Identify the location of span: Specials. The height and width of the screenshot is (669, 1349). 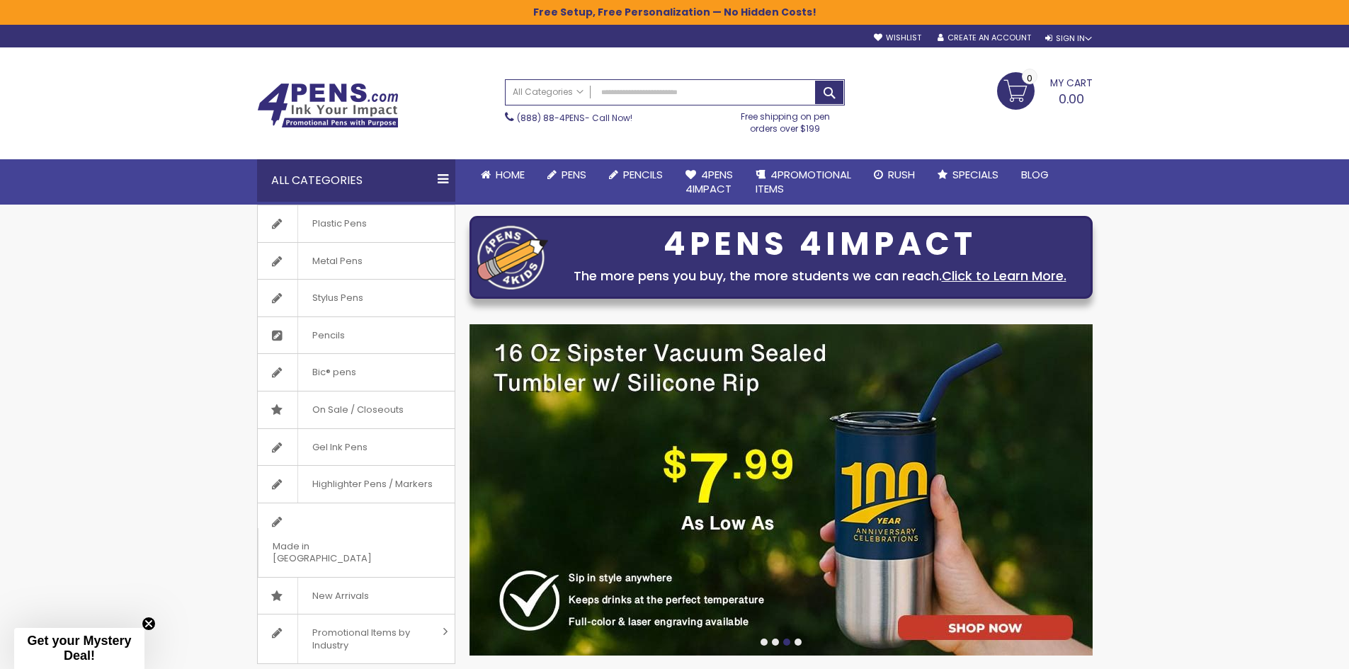
(975, 174).